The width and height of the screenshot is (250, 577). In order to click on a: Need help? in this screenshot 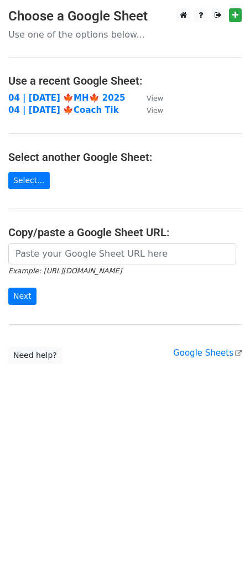, I will do `click(35, 355)`.